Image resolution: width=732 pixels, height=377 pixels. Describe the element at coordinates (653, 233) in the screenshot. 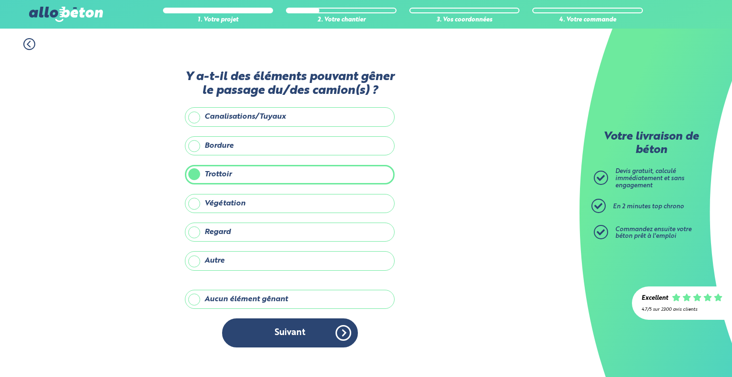

I see `span: Commandez ensuite votre béton prêt à l'emploi` at that location.